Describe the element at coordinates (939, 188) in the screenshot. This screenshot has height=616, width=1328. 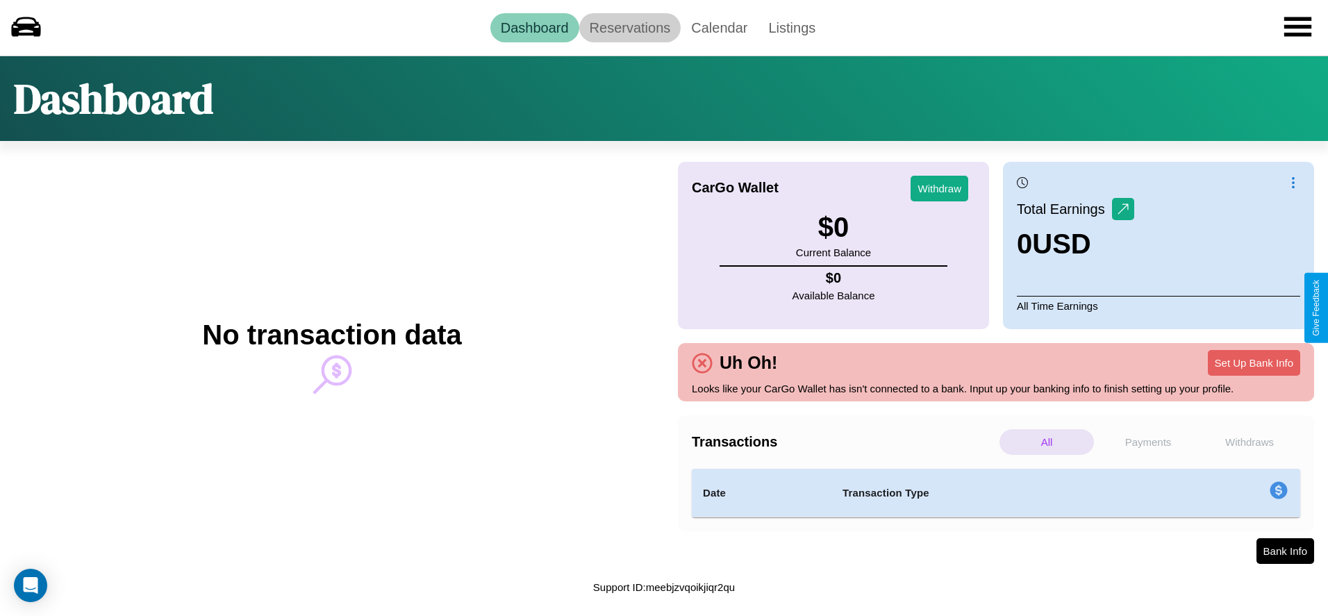
I see `button: Withdraw` at that location.